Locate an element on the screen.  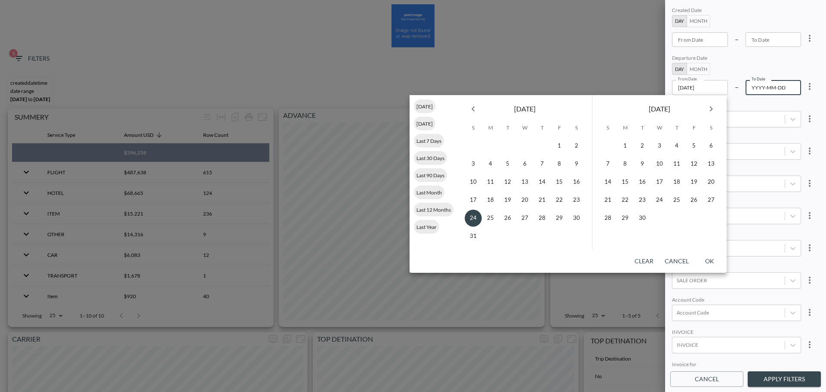
div: GROUP ID is located at coordinates (737, 204).